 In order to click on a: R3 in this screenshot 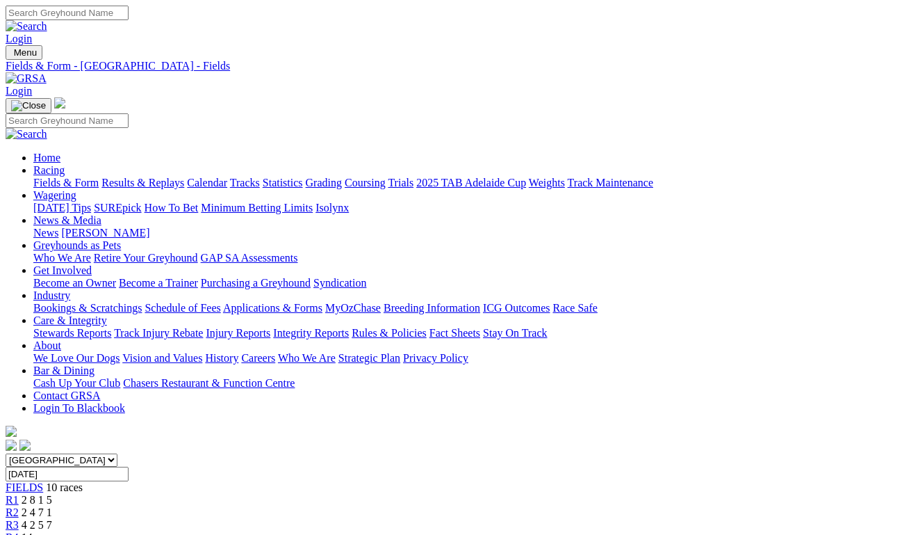, I will do `click(12, 524)`.